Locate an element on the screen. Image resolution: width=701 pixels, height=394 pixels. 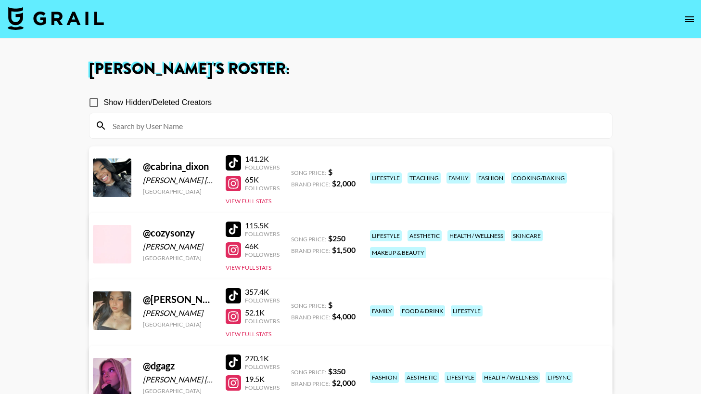
strong: $ 350 is located at coordinates (337, 371).